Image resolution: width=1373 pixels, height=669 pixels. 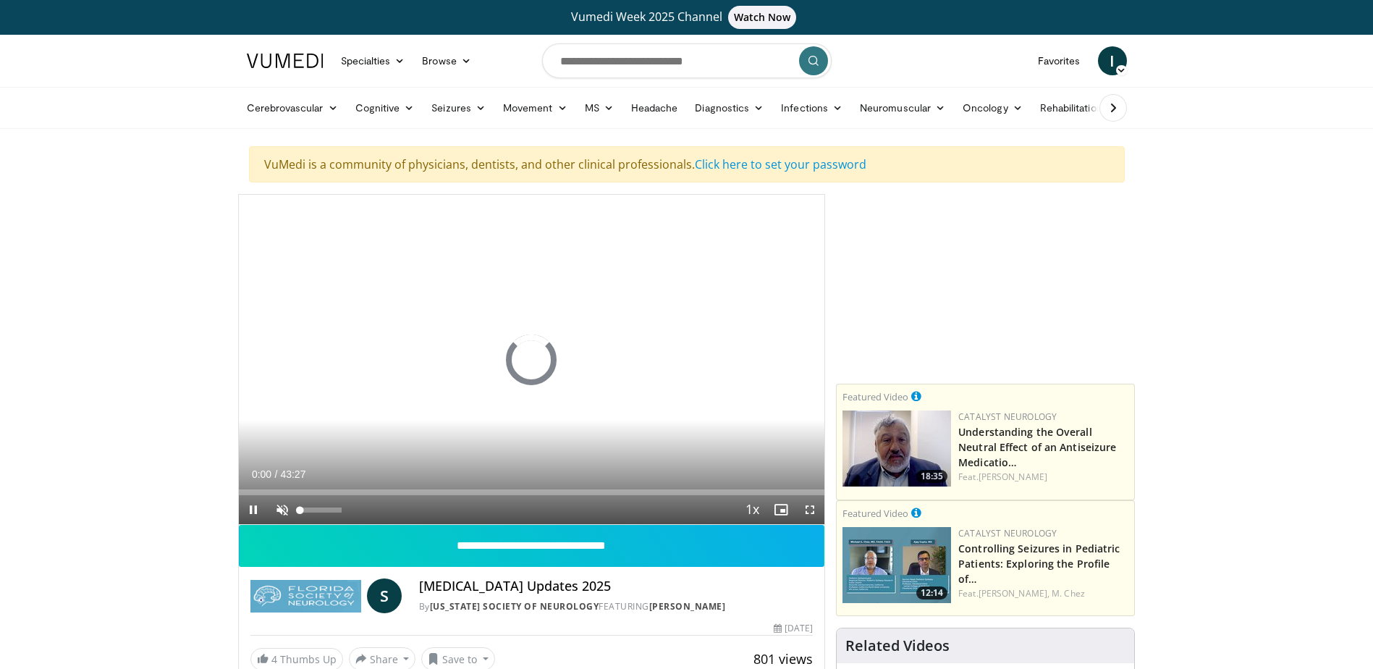 What do you see at coordinates (532, 360) in the screenshot?
I see `video-js: Video Player` at bounding box center [532, 360].